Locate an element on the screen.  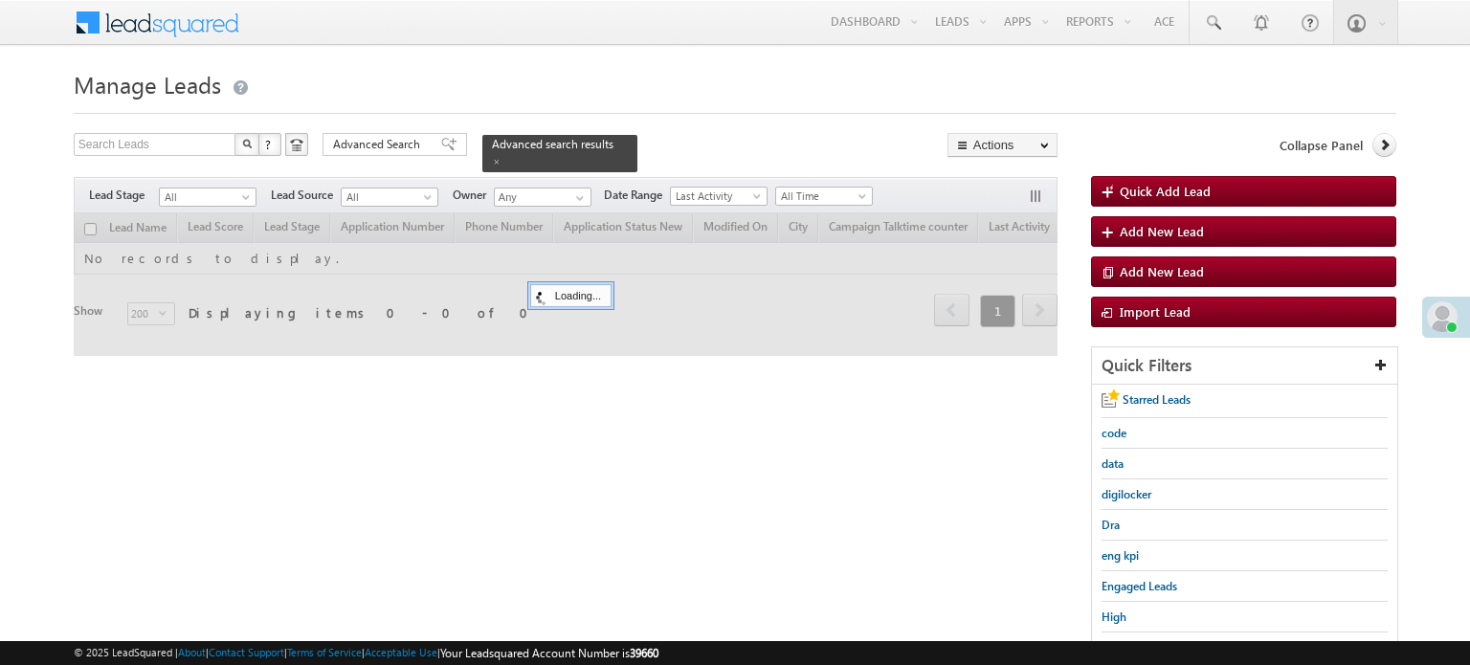
a: Show All Items is located at coordinates (577, 198).